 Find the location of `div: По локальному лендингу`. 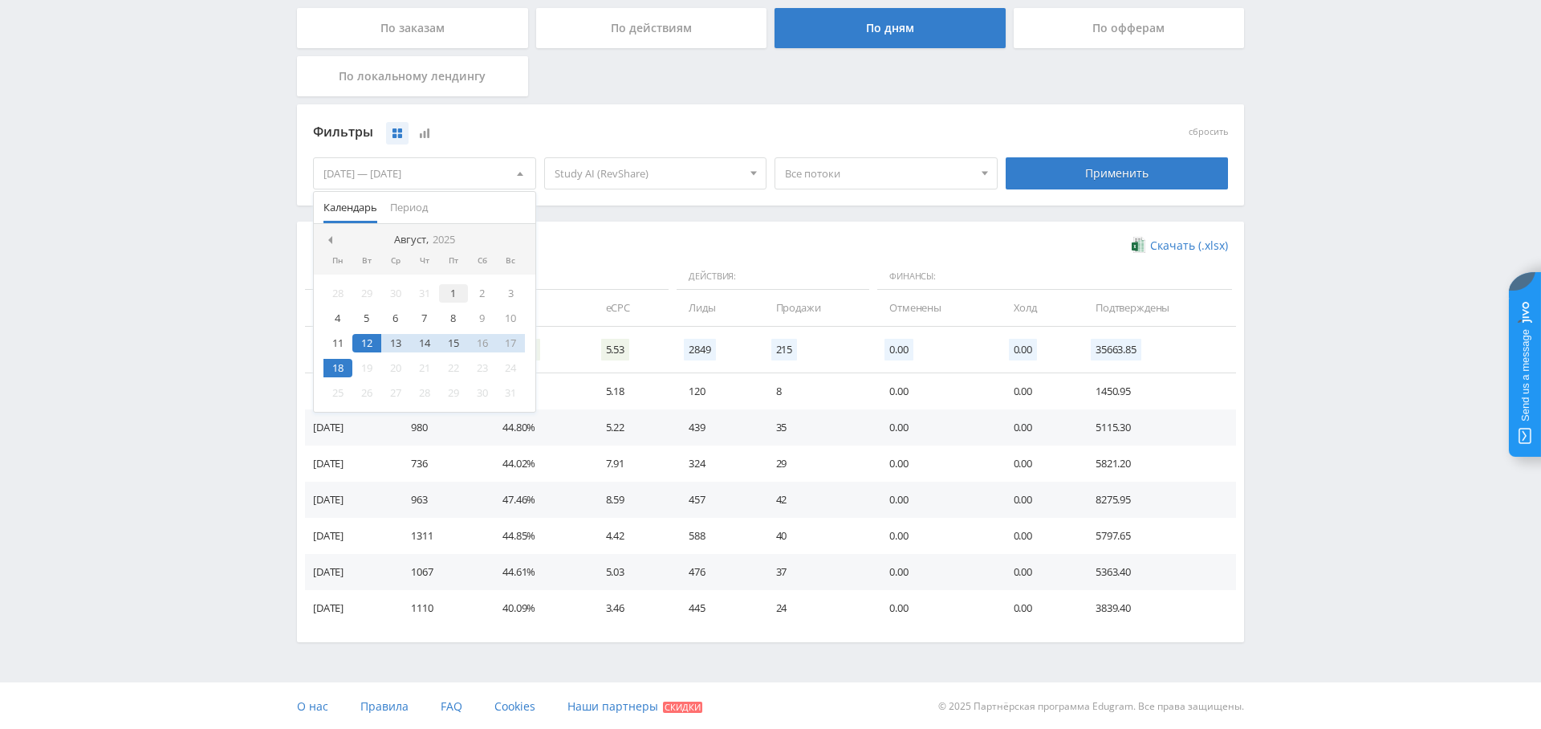

div: По локальному лендингу is located at coordinates (412, 76).